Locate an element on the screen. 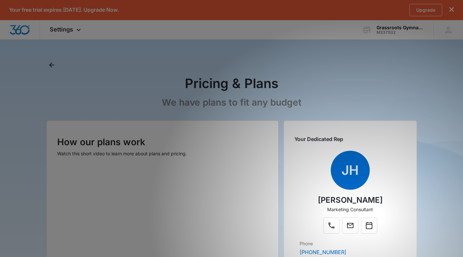 Image resolution: width=463 pixels, height=257 pixels. a: Mail is located at coordinates (350, 226).